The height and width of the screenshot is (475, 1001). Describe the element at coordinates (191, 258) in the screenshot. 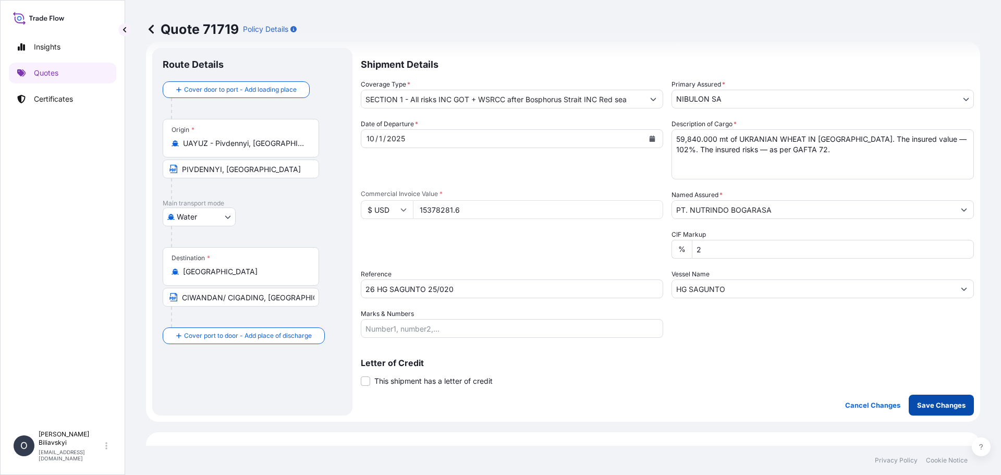

I see `div: Destination` at that location.